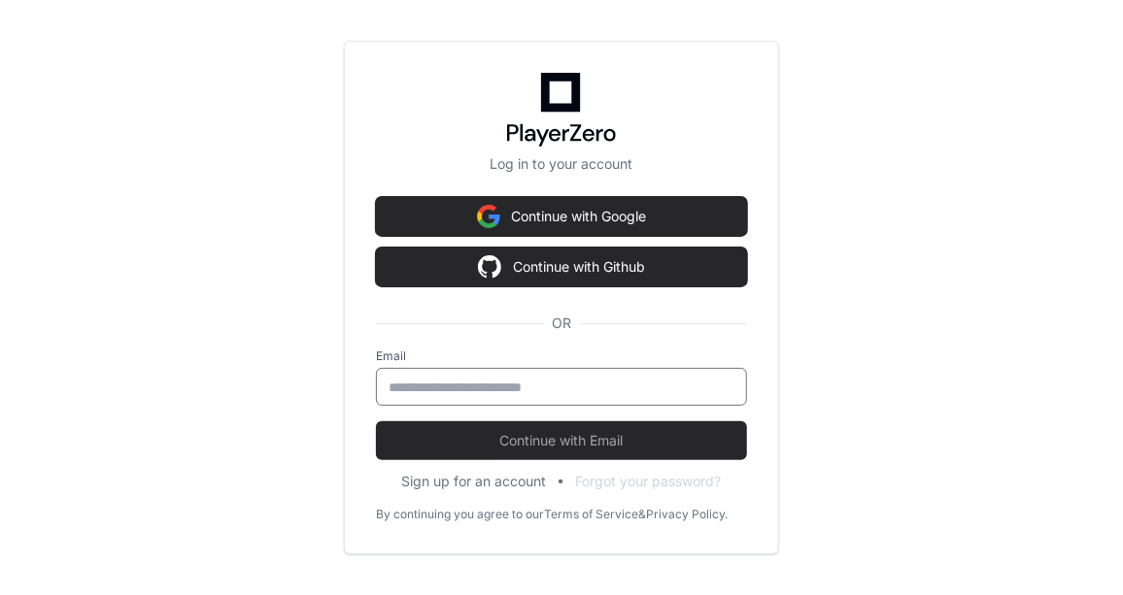 Image resolution: width=1123 pixels, height=595 pixels. What do you see at coordinates (561, 217) in the screenshot?
I see `button: Continue with Google` at bounding box center [561, 217].